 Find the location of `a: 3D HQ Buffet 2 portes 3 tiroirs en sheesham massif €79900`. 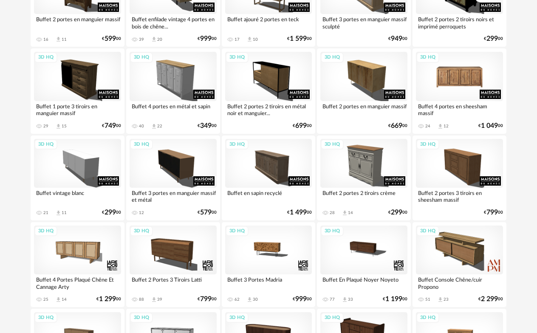

a: 3D HQ Buffet 2 portes 3 tiroirs en sheesham massif €79900 is located at coordinates (459, 178).